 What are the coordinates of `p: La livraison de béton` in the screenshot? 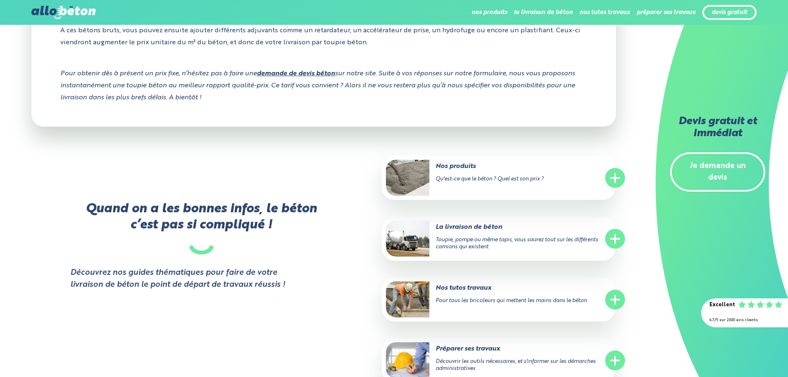 It's located at (482, 227).